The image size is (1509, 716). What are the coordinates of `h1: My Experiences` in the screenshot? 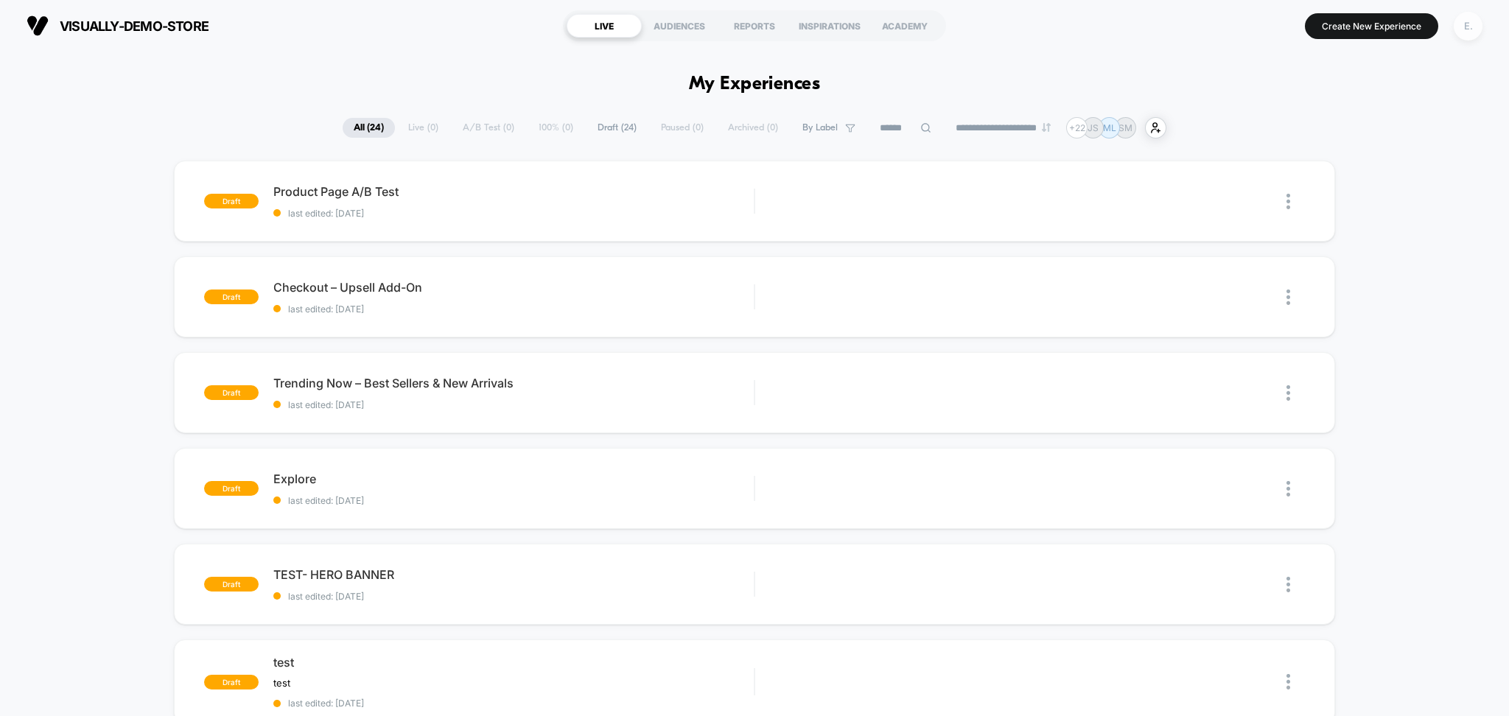 It's located at (755, 84).